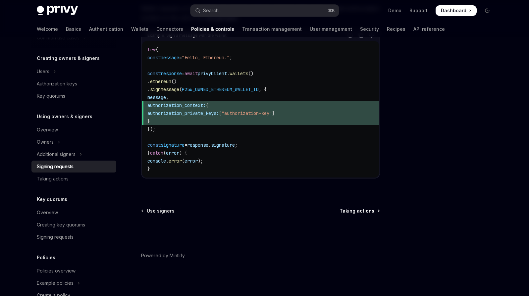  I want to click on span: privyClient, so click(213, 74).